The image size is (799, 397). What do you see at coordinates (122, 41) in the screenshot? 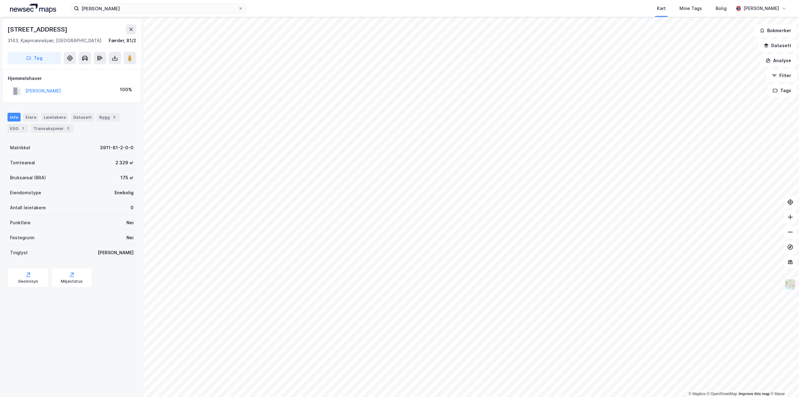
I see `div: Færder, 81/2` at bounding box center [122, 41].